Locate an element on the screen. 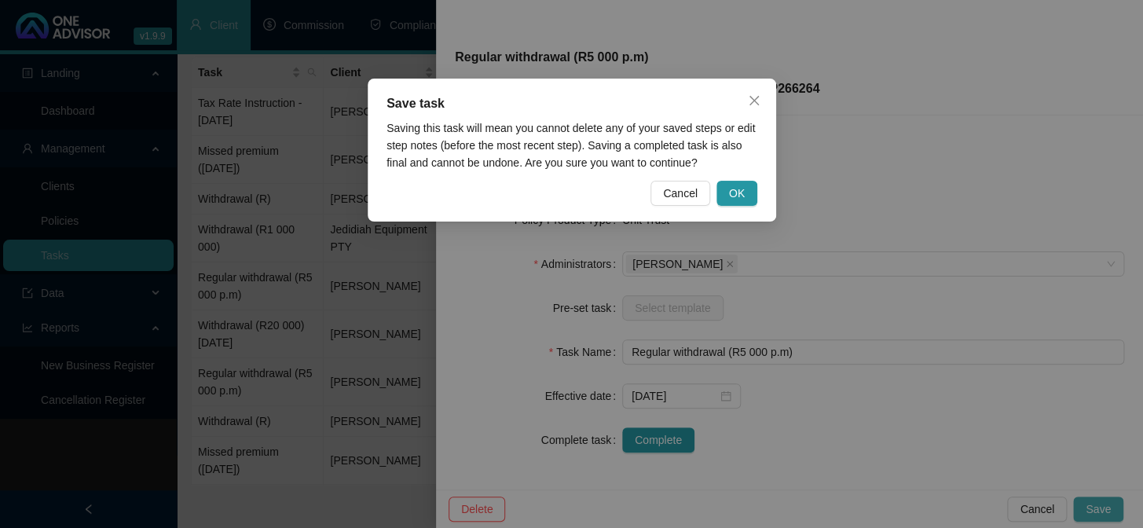  span: close is located at coordinates (754, 101).